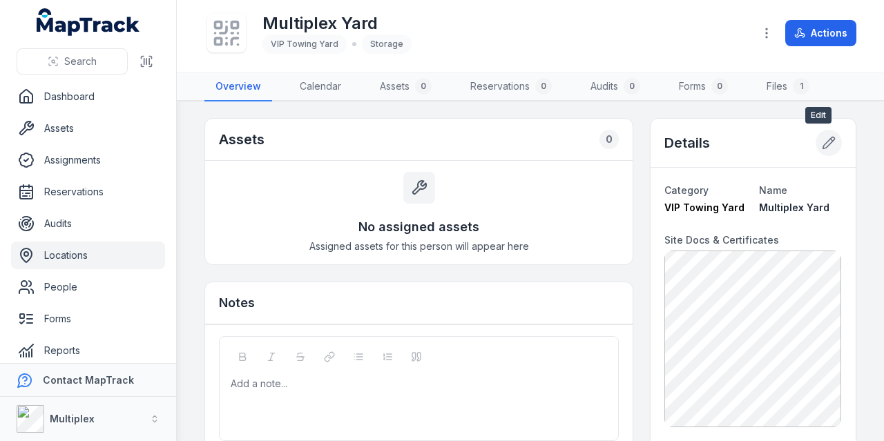 The width and height of the screenshot is (884, 441). Describe the element at coordinates (72, 418) in the screenshot. I see `strong: Multiplex` at that location.